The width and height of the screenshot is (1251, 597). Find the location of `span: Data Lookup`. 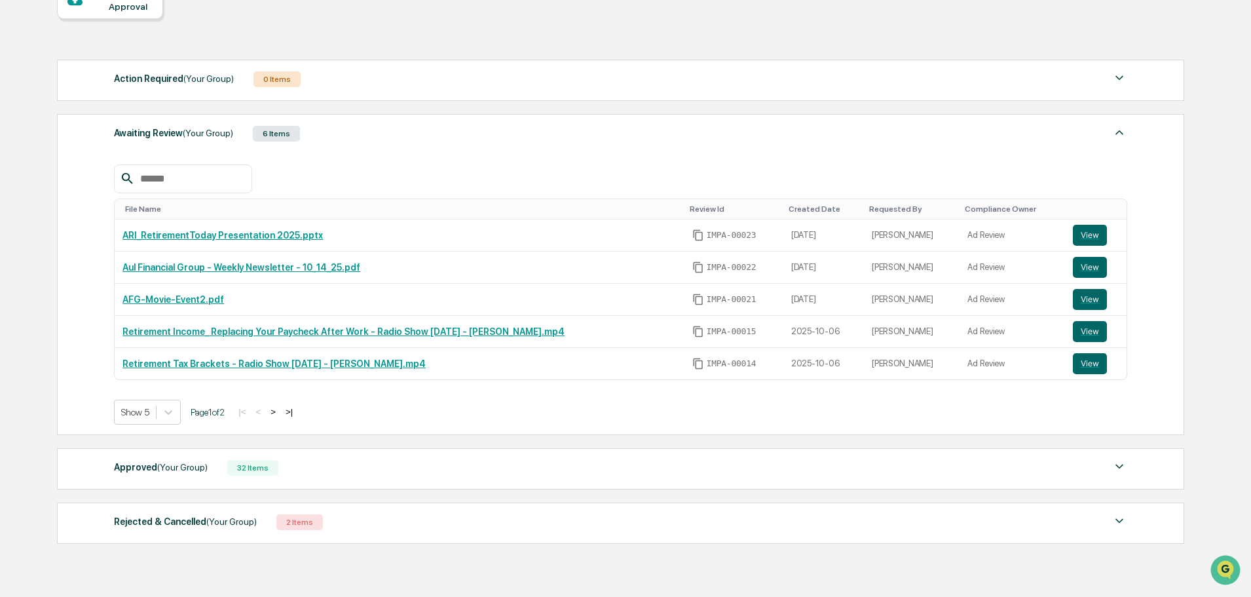

span: Data Lookup is located at coordinates (54, 197).